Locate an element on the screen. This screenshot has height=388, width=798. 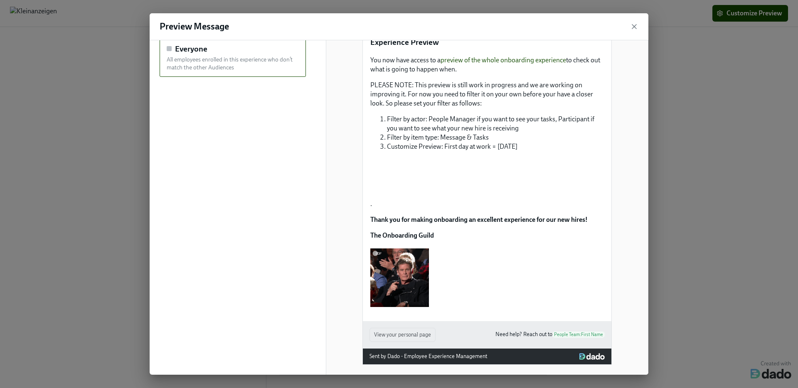
div: Sent by Dado - Employee Experience Management is located at coordinates (428, 357).